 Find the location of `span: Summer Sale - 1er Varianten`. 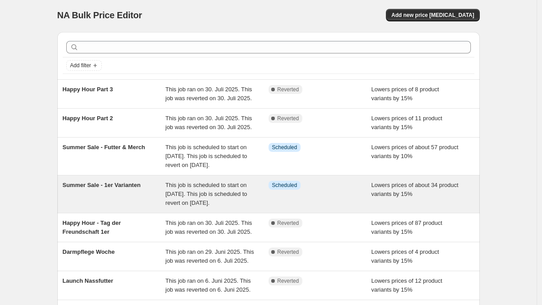

span: Summer Sale - 1er Varianten is located at coordinates (102, 185).